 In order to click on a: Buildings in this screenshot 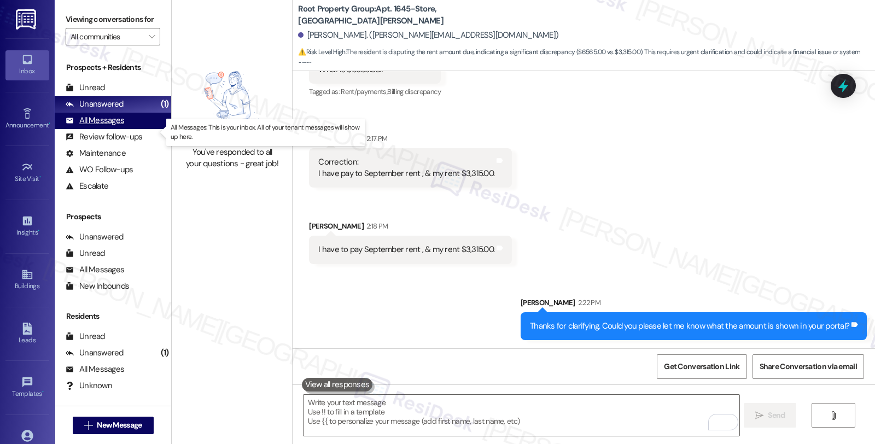, I will do `click(27, 280)`.